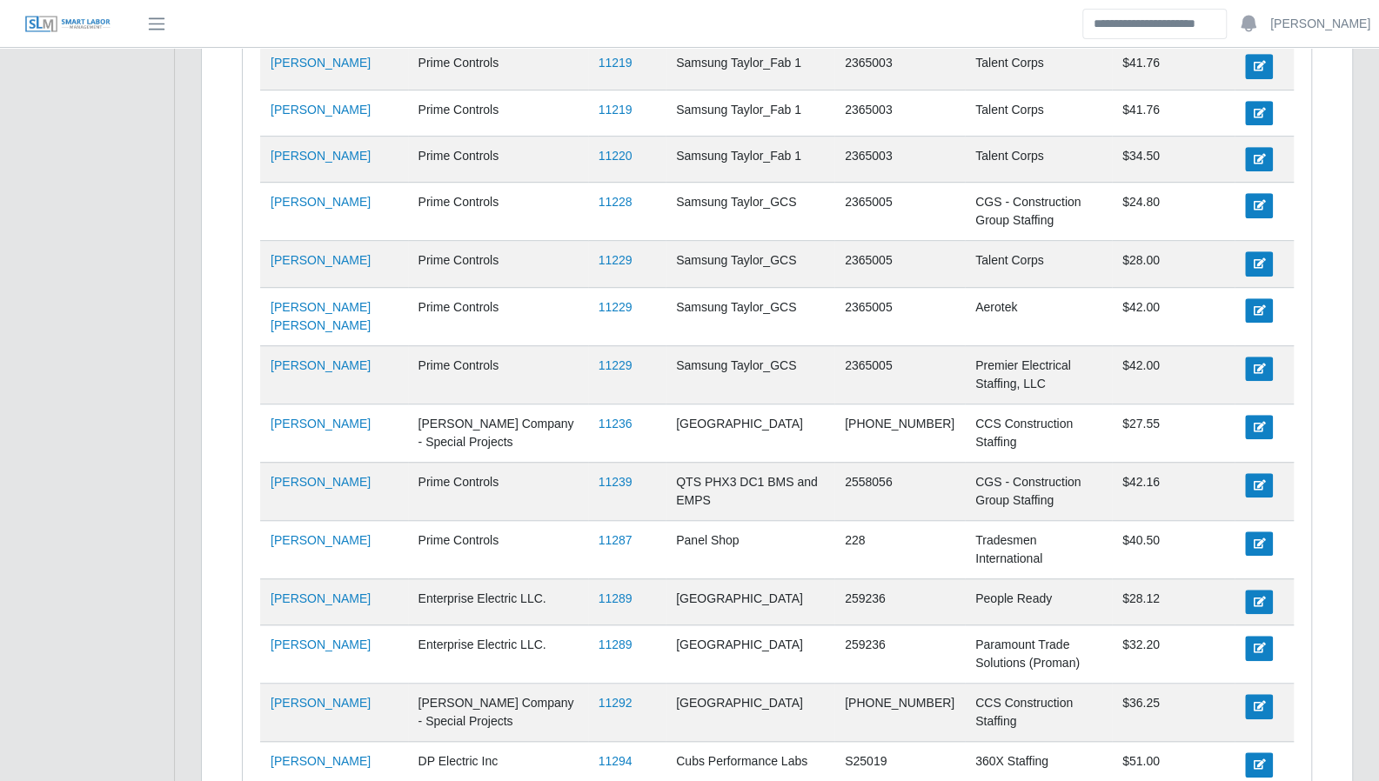 This screenshot has width=1379, height=781. What do you see at coordinates (1038, 316) in the screenshot?
I see `td: Aerotek` at bounding box center [1038, 316].